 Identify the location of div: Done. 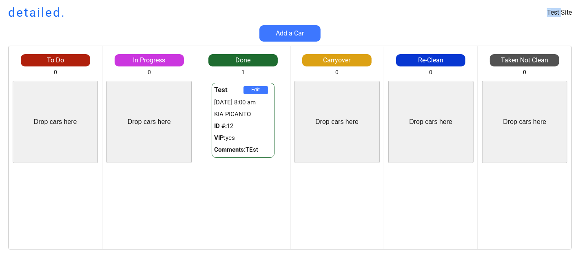
(243, 60).